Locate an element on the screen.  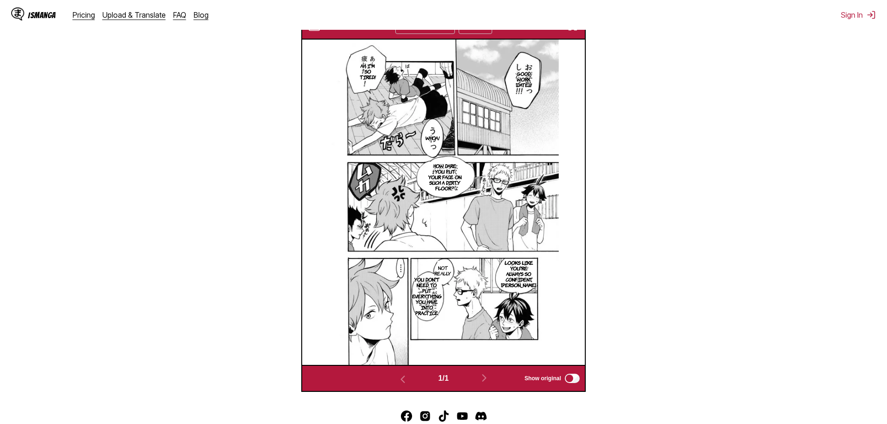
span: Show original is located at coordinates (542, 378).